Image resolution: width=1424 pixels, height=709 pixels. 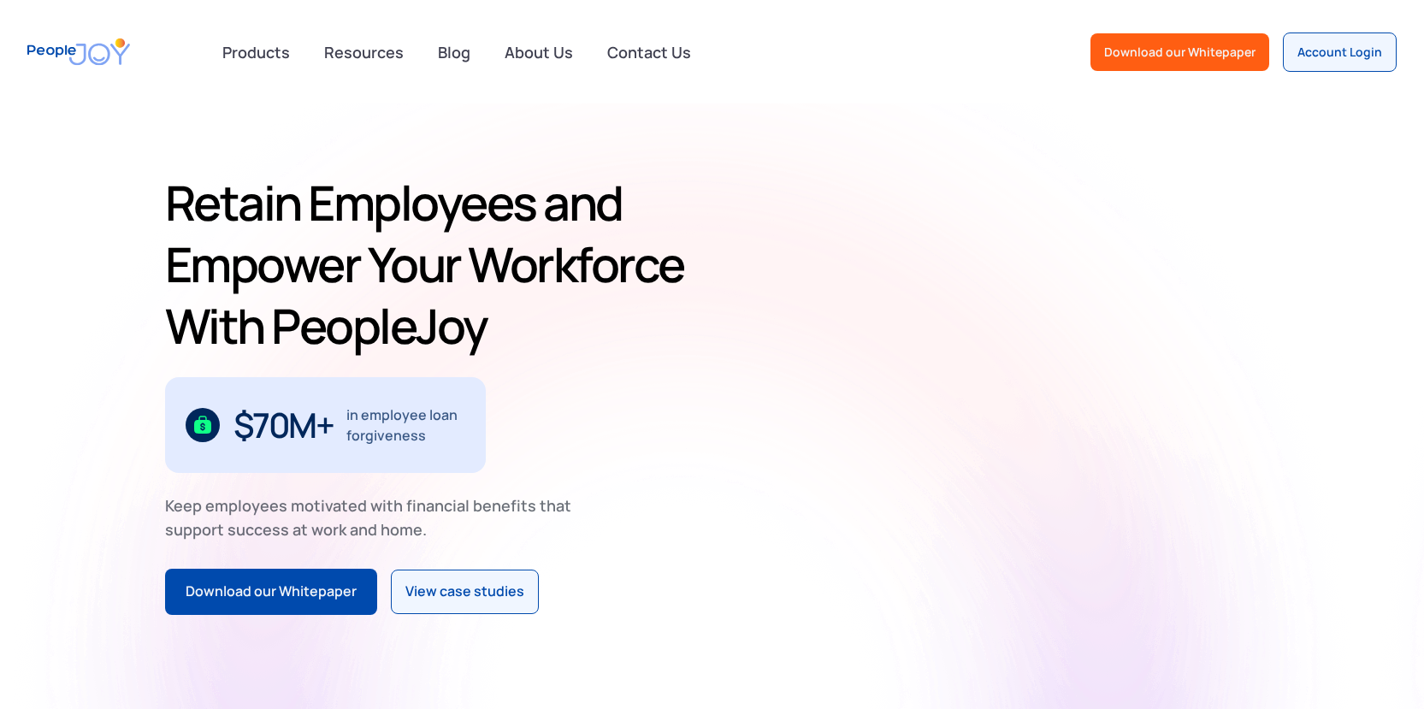 I want to click on a: Account Login, so click(x=1340, y=52).